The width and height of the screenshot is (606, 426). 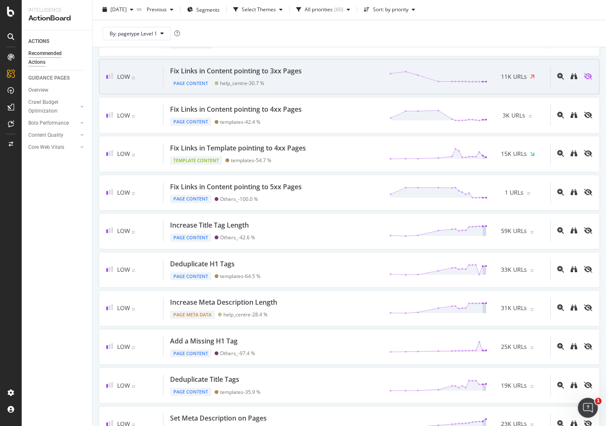 I want to click on div: Core Web Vitals, so click(x=46, y=147).